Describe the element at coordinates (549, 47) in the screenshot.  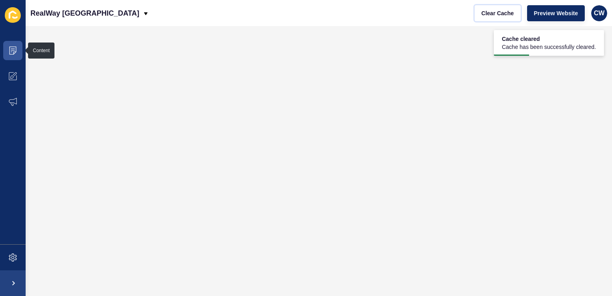
I see `span: Cache has been successfully cleared.` at that location.